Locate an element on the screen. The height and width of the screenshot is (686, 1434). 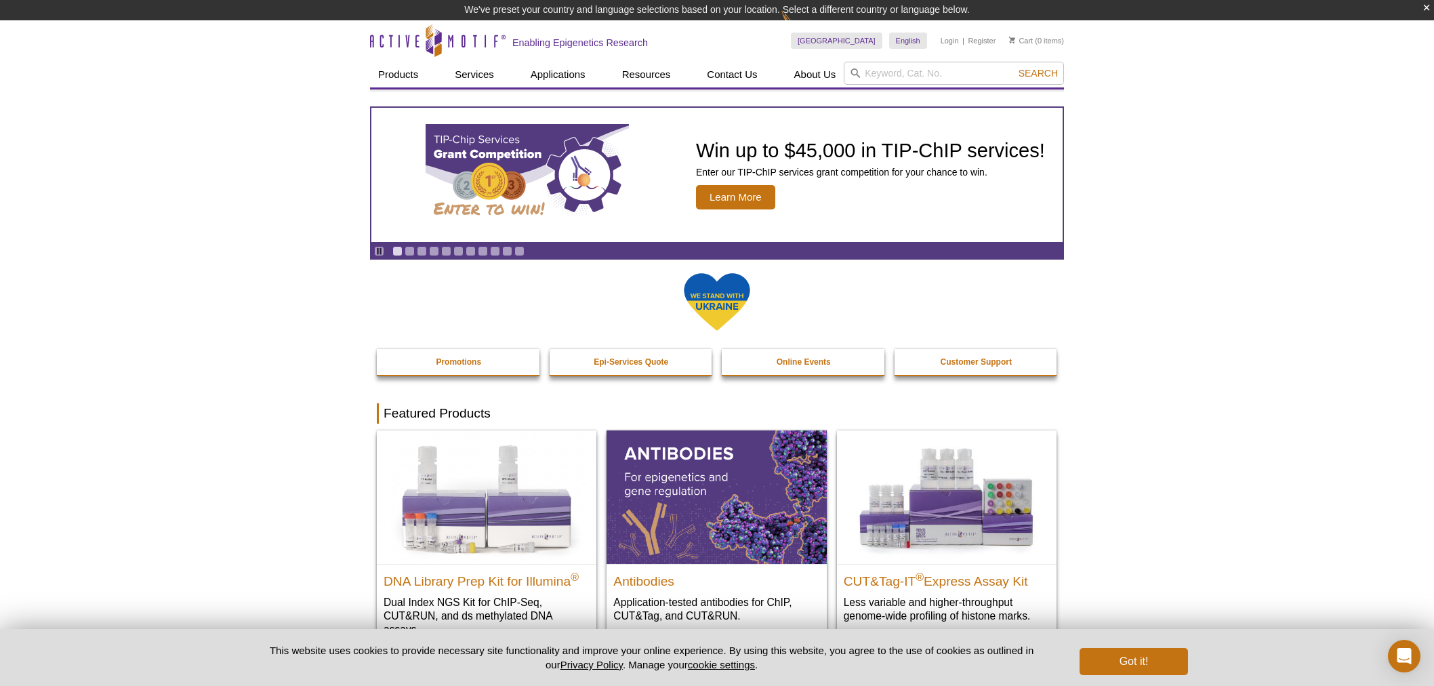
p: Dual Index NGS Kit for ChIP-Seq, CUT&RUN, and ds methylated DNA assays. is located at coordinates (486, 615).